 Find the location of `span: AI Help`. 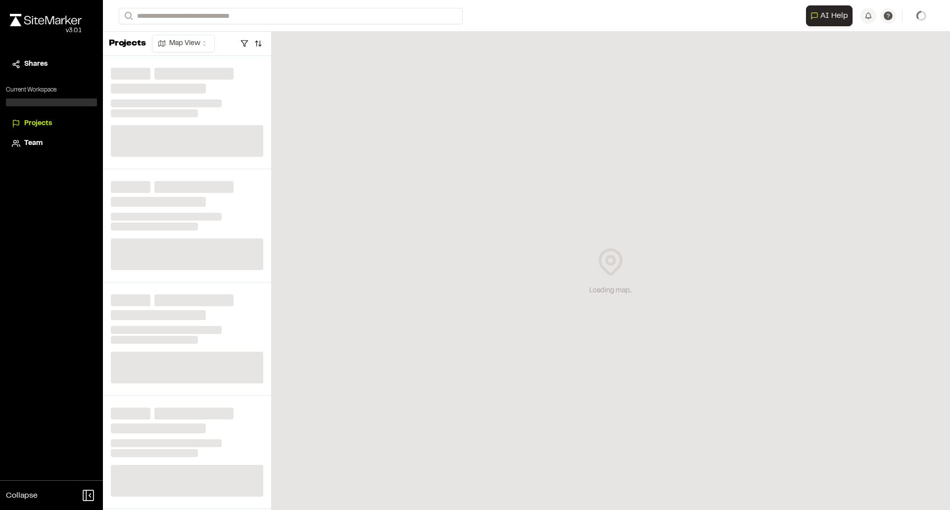

span: AI Help is located at coordinates (834, 16).